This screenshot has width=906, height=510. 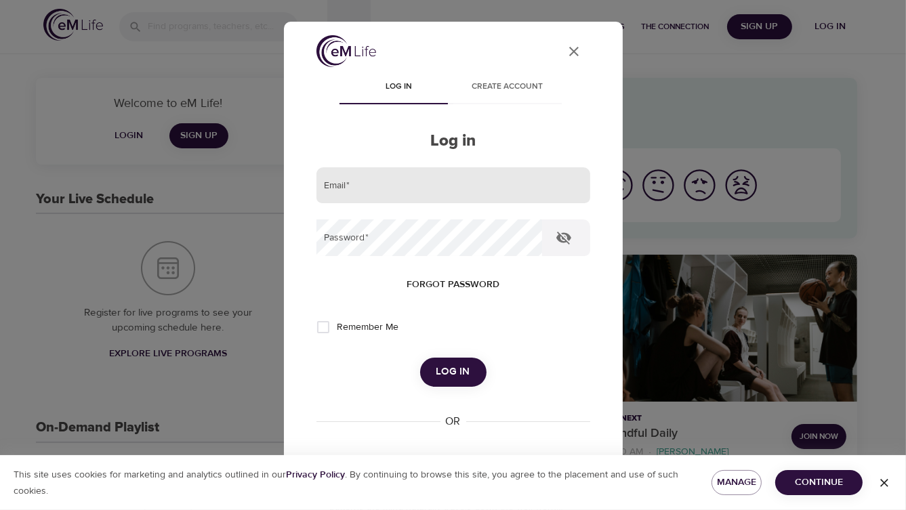 What do you see at coordinates (574, 52) in the screenshot?
I see `button: close` at bounding box center [574, 52].